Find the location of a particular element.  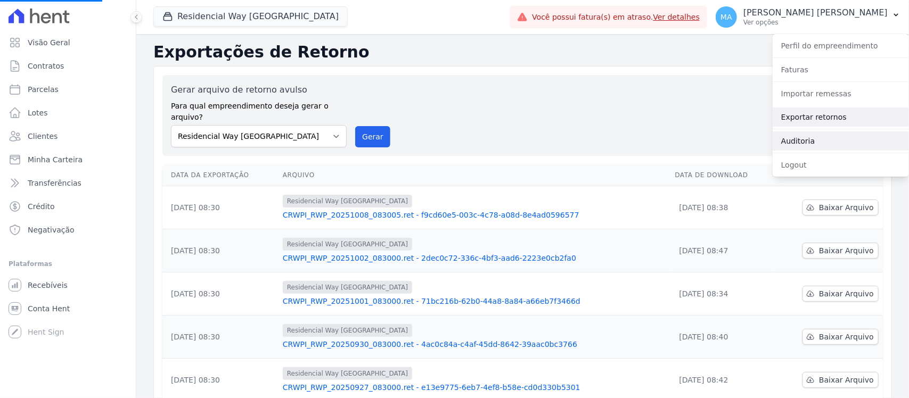

th: Arquivo is located at coordinates (474, 175).